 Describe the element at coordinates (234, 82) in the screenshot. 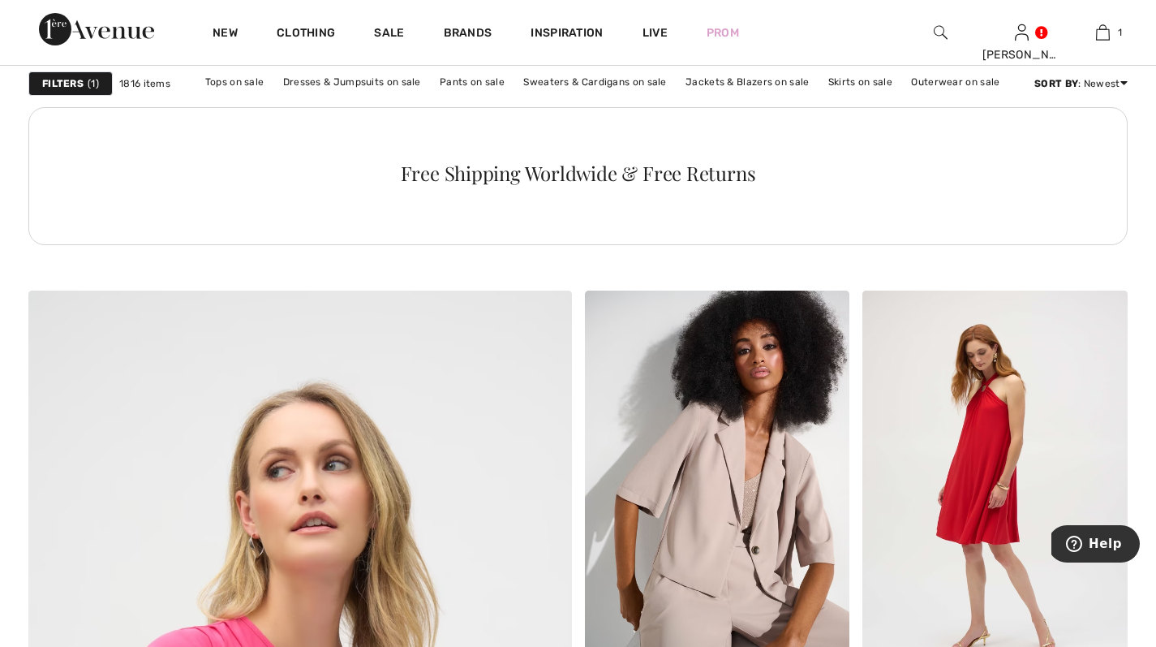

I see `a: Tops on sale` at that location.